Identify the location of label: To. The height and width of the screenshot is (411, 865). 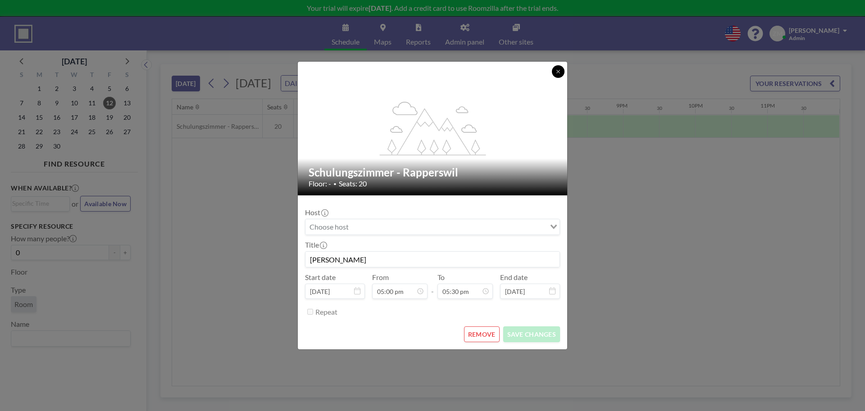
(441, 278).